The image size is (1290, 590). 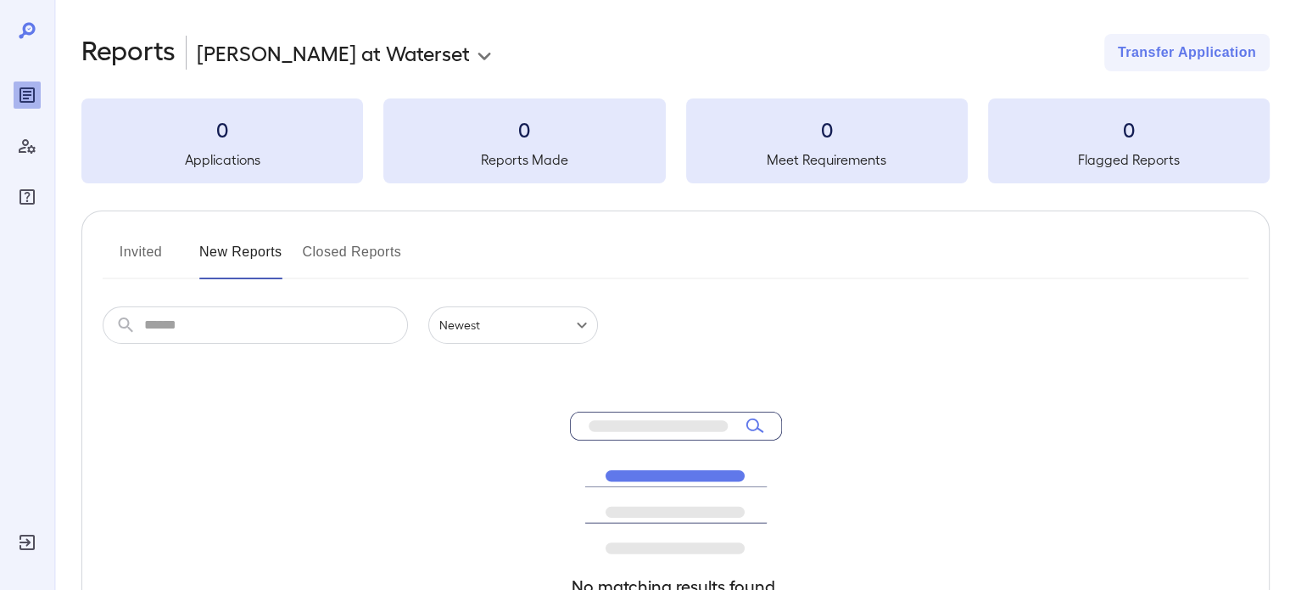 I want to click on h5: Meet Requirements, so click(x=827, y=159).